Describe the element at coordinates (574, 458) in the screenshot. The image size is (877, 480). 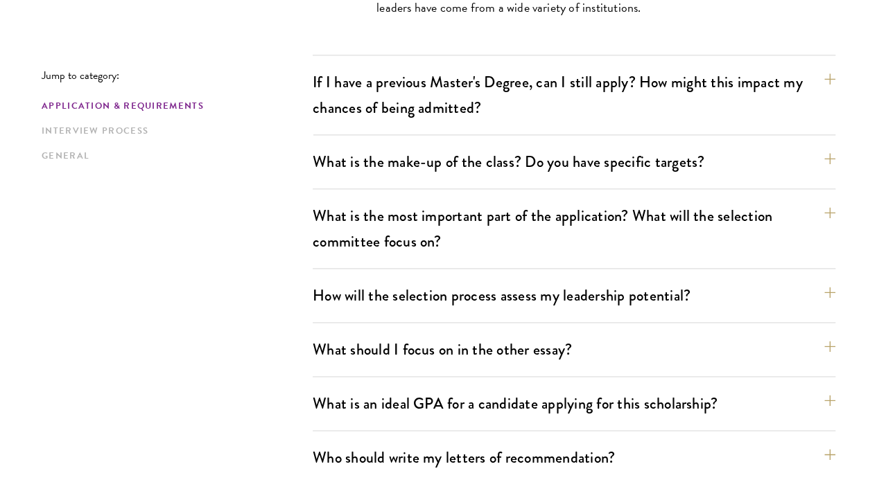
I see `button: Who should write my letters of recommendation?` at that location.